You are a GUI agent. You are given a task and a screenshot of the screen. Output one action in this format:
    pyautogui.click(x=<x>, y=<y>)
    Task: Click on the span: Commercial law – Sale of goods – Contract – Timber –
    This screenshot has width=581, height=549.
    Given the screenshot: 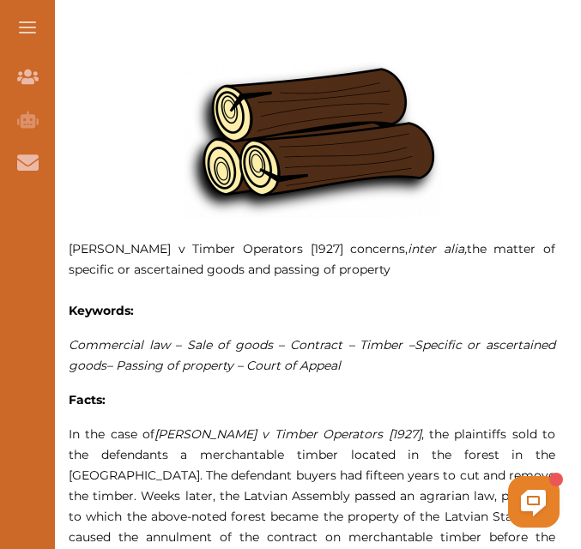 What is the action you would take?
    pyautogui.click(x=241, y=345)
    